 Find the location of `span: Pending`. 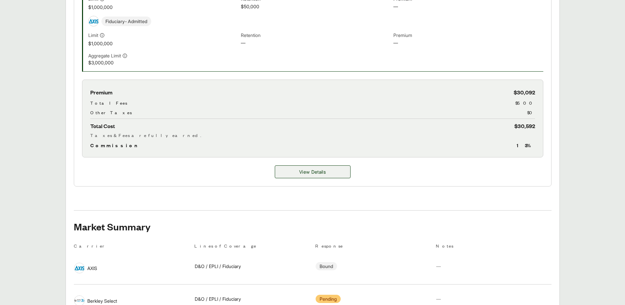

span: Pending is located at coordinates (328, 298).